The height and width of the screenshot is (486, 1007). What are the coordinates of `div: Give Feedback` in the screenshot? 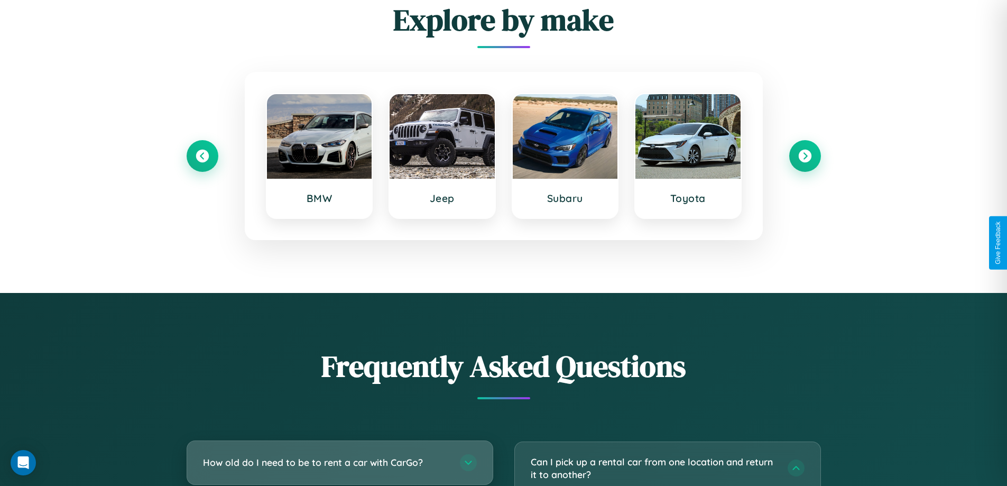 It's located at (998, 243).